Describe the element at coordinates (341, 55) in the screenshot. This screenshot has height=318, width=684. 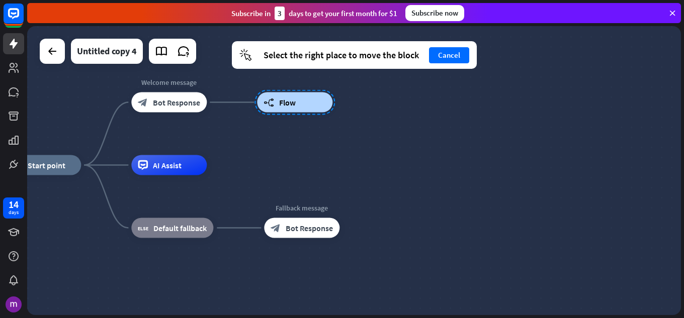
I see `div: Select the right place to move the block` at that location.